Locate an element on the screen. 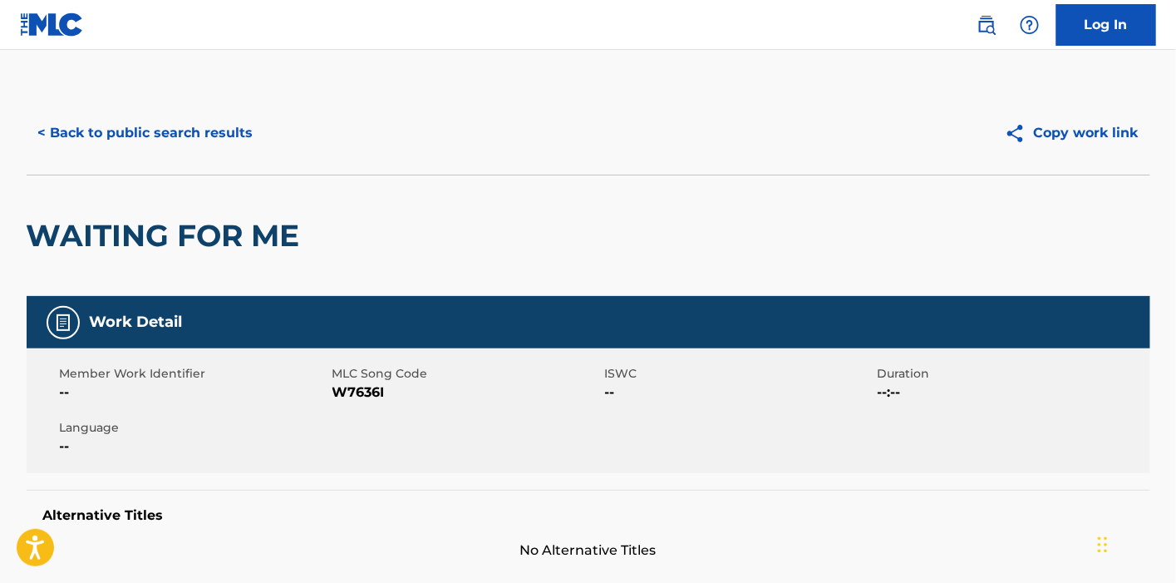 This screenshot has width=1176, height=583. button: Copy work link is located at coordinates (1071, 133).